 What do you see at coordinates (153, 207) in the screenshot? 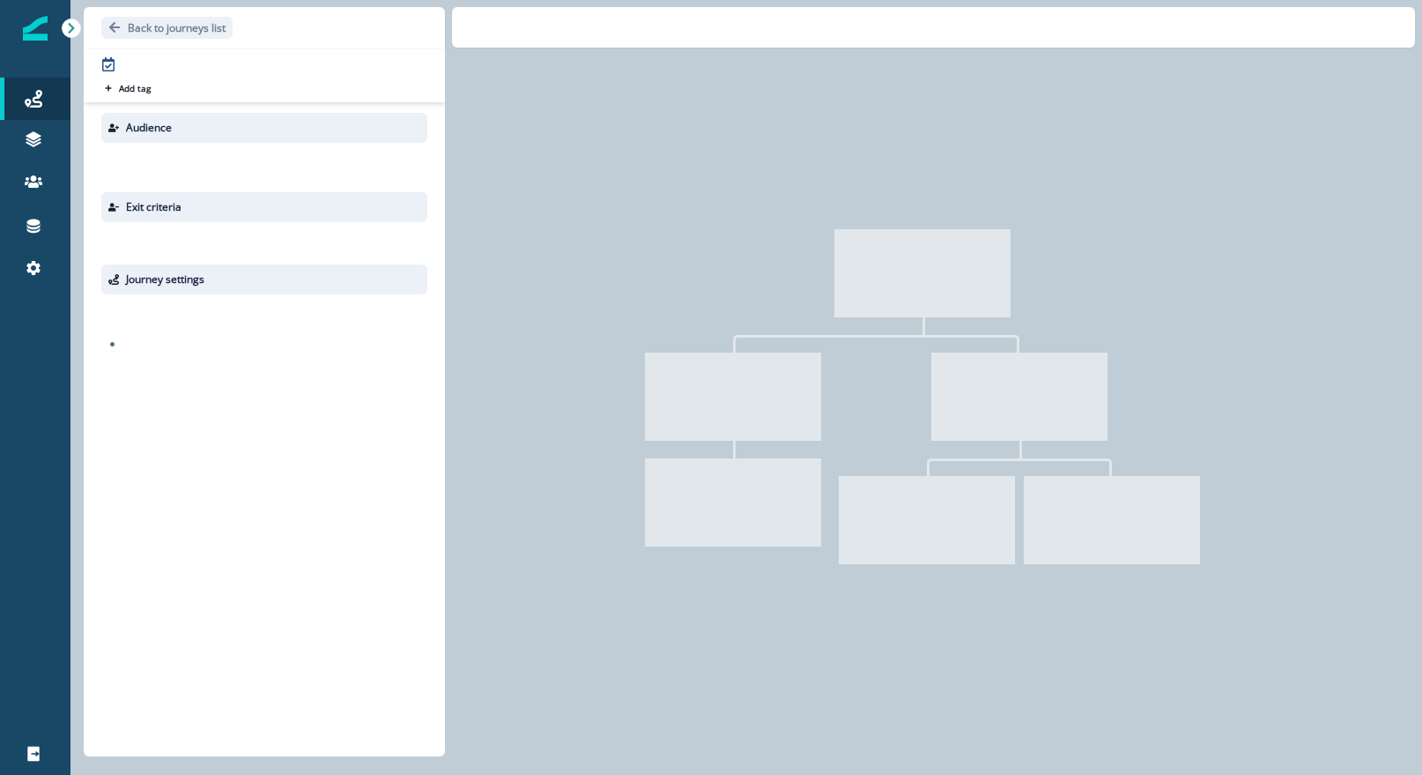
I see `p: Exit criteria` at bounding box center [153, 207].